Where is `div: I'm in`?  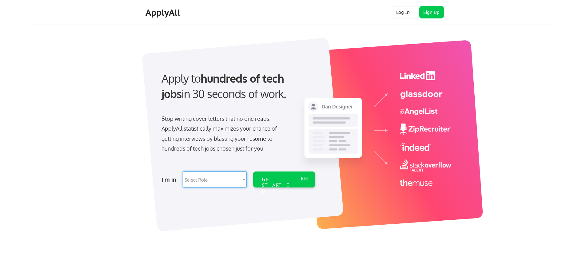
div: I'm in is located at coordinates (171, 180).